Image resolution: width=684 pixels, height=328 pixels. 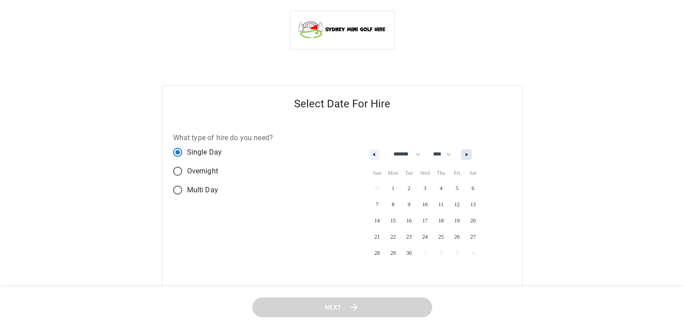 I want to click on span: Sun, so click(x=377, y=173).